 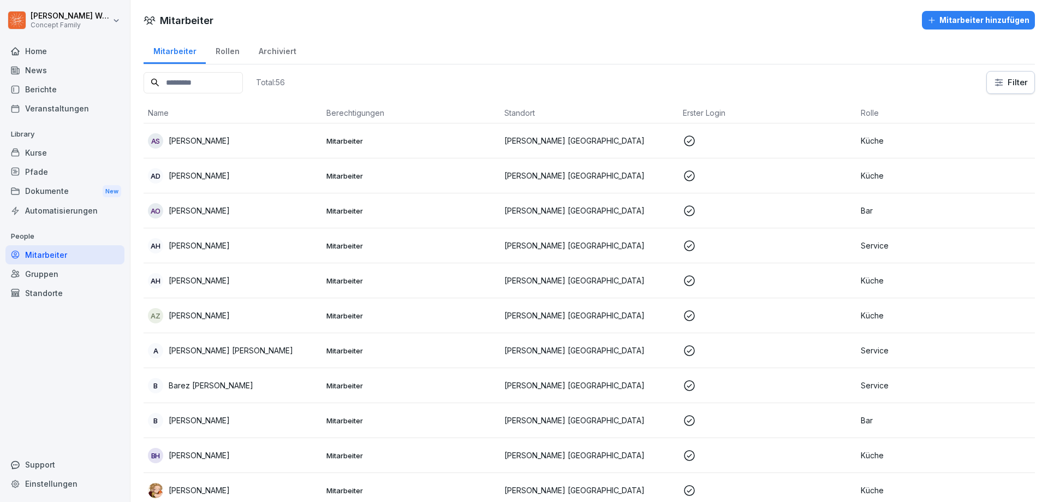 What do you see at coordinates (1010, 82) in the screenshot?
I see `div: Filter` at bounding box center [1010, 82].